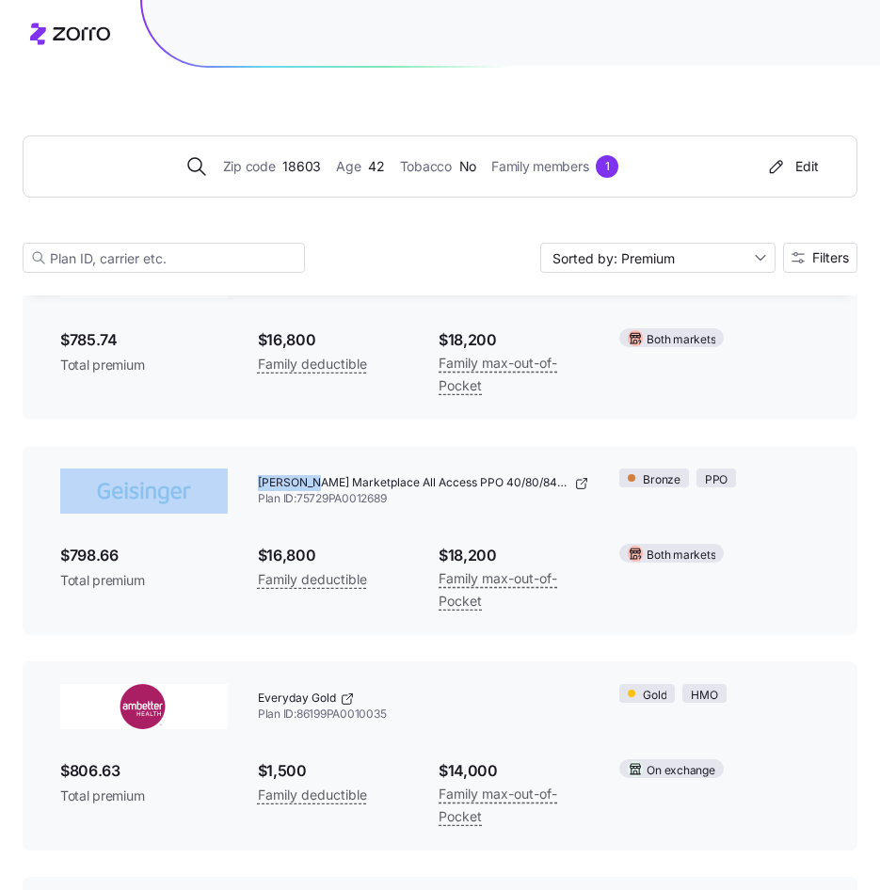 This screenshot has width=880, height=890. I want to click on button: Filters, so click(820, 258).